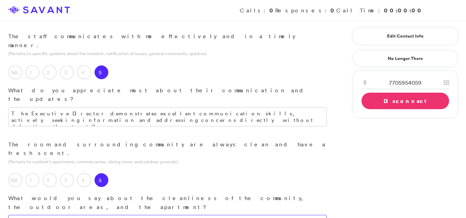 This screenshot has height=218, width=466. I want to click on p: (Pertains to resident's apartment, common areas, dining room, and outdoor grounds), so click(167, 162).